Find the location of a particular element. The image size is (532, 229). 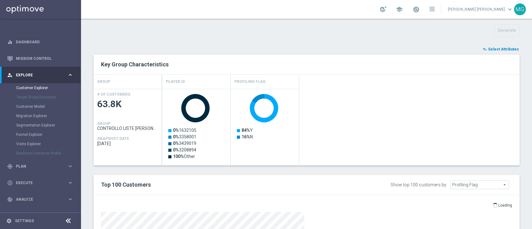

text: 3358001 is located at coordinates (185, 137).